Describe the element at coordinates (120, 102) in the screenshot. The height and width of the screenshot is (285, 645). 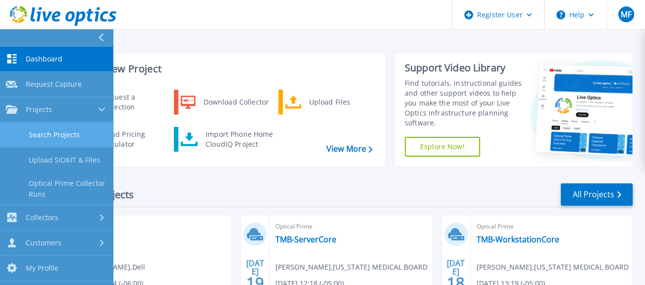
I see `a: Request a Collection` at that location.